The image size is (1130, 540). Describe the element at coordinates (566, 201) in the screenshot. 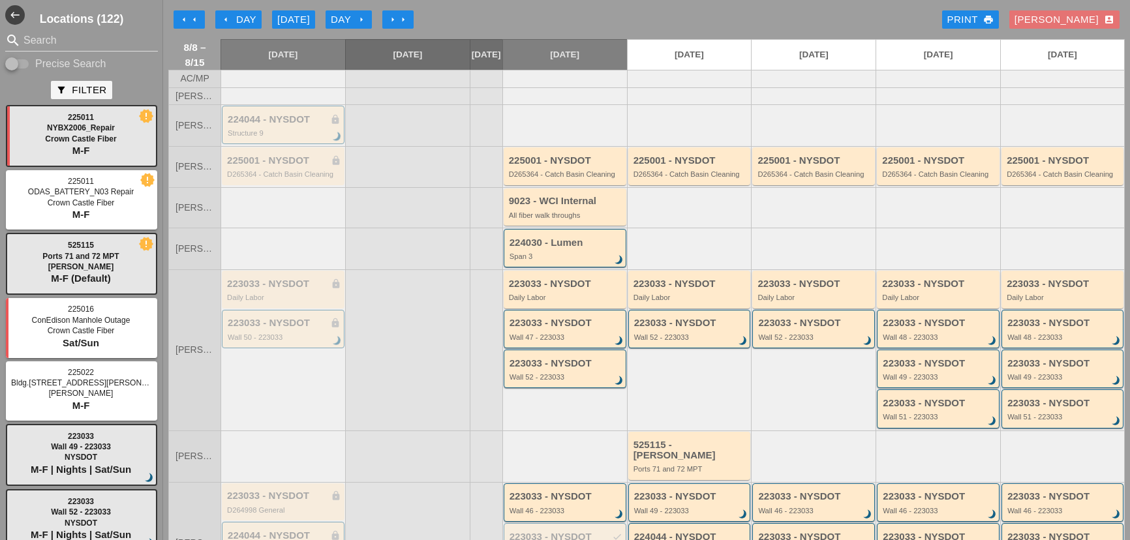

I see `div: 9023 - WCI Internal` at that location.